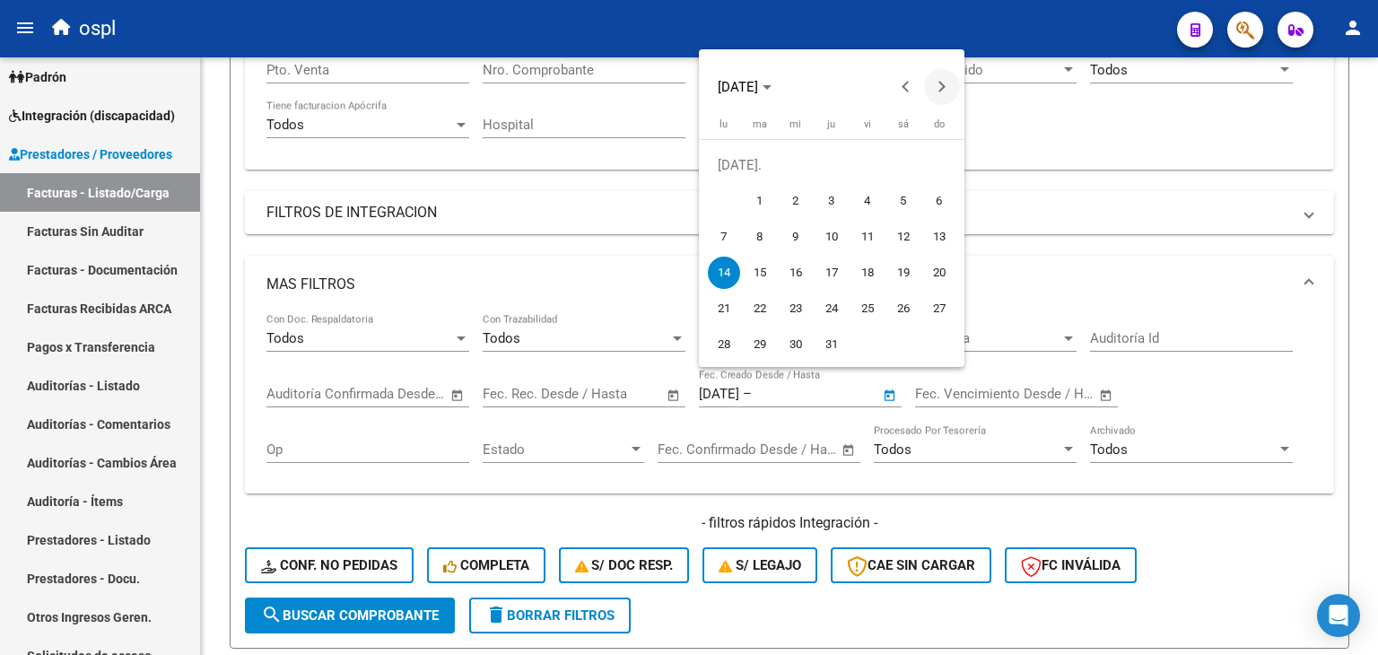  What do you see at coordinates (796, 201) in the screenshot?
I see `button: 2 de julio de 2025` at bounding box center [796, 201].